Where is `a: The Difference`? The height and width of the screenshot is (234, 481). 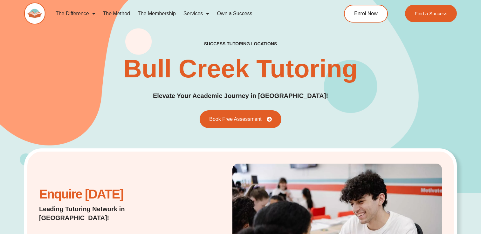
a: The Difference is located at coordinates (75, 14).